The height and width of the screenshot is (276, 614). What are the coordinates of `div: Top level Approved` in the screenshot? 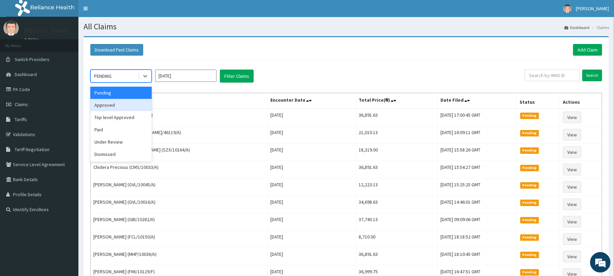 It's located at (121, 117).